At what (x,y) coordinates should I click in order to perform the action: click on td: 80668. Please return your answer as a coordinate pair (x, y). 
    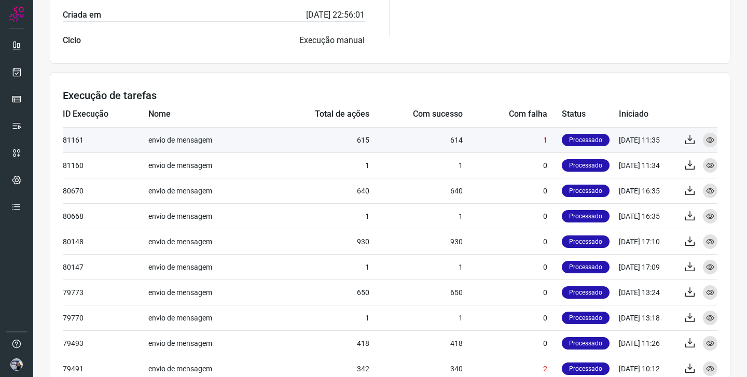
    Looking at the image, I should click on (105, 216).